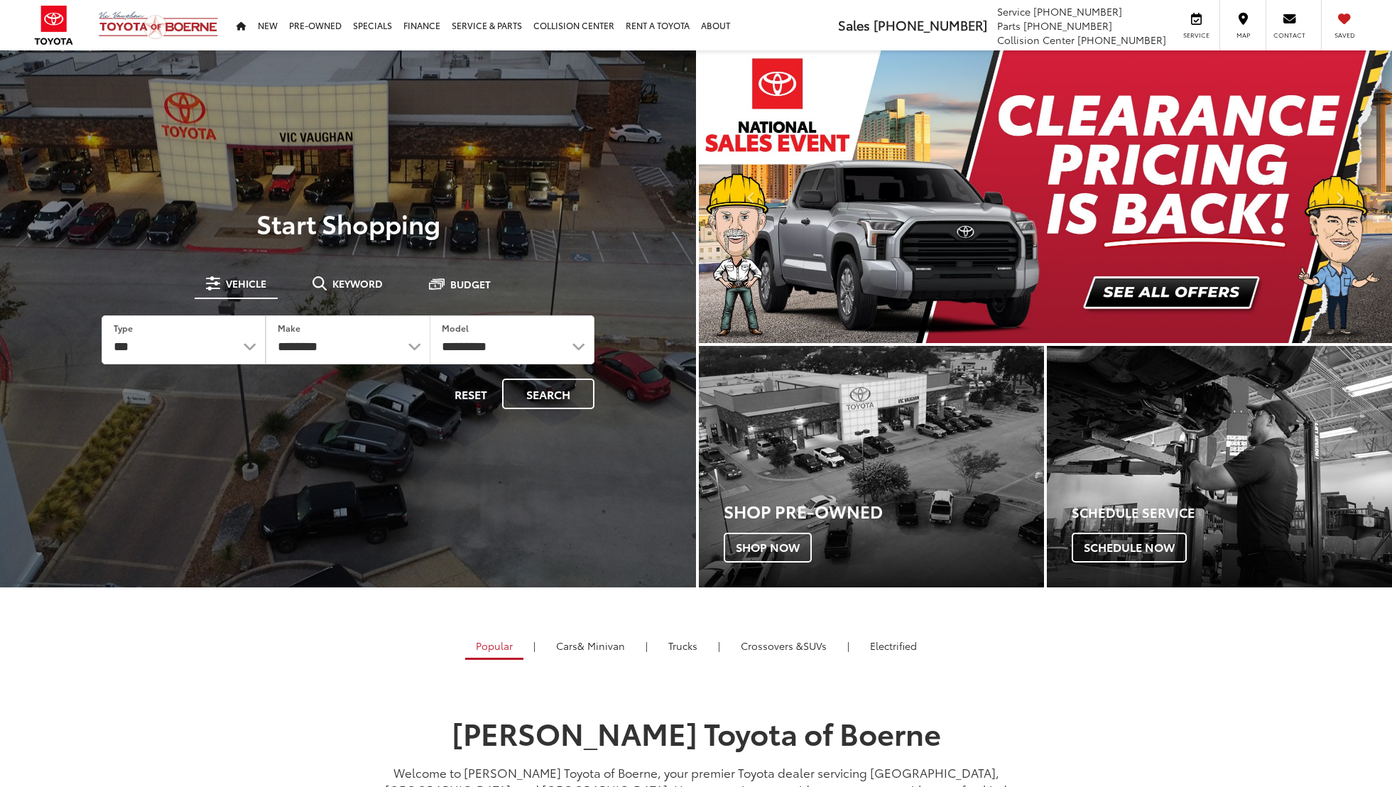 The image size is (1392, 787). What do you see at coordinates (470, 284) in the screenshot?
I see `span: Budget` at bounding box center [470, 284].